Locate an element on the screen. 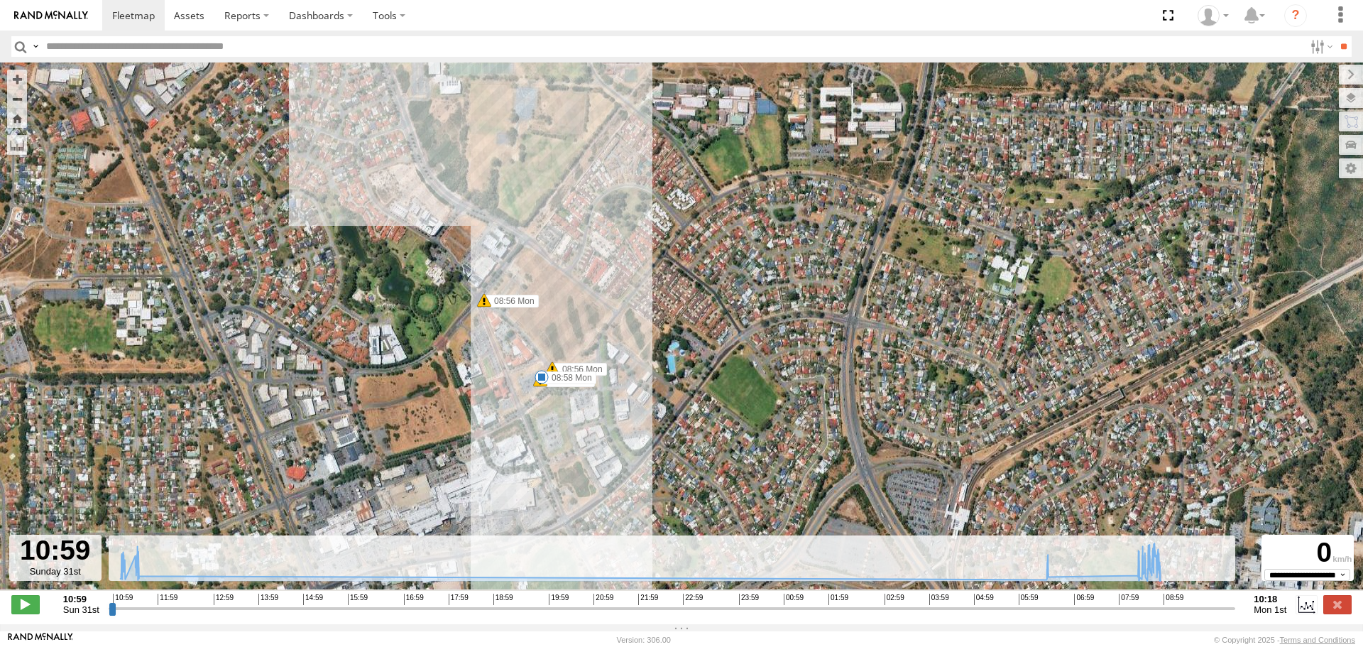 The height and width of the screenshot is (647, 1363). span: 17:59 is located at coordinates (459, 599).